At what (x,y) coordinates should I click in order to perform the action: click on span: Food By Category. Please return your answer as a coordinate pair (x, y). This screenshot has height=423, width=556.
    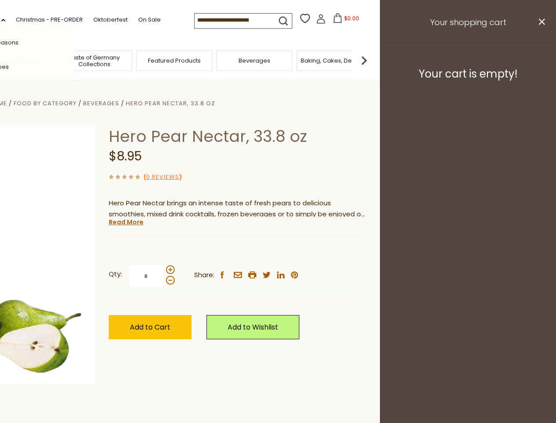
    Looking at the image, I should click on (45, 103).